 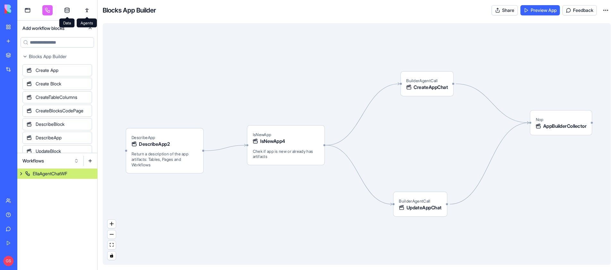 I want to click on div: Create Block, so click(x=57, y=84).